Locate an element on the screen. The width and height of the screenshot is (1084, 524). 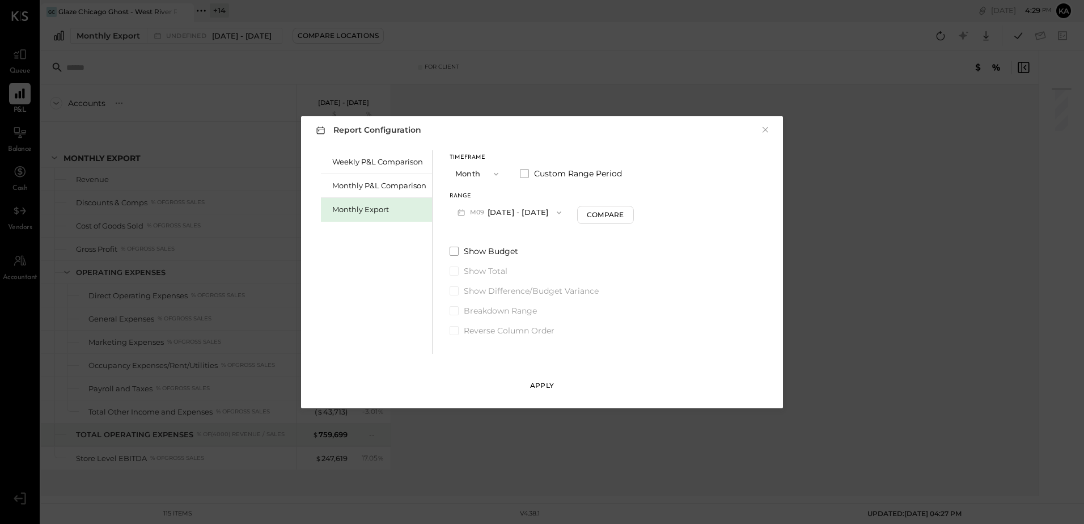
span: M09 is located at coordinates (479, 213).